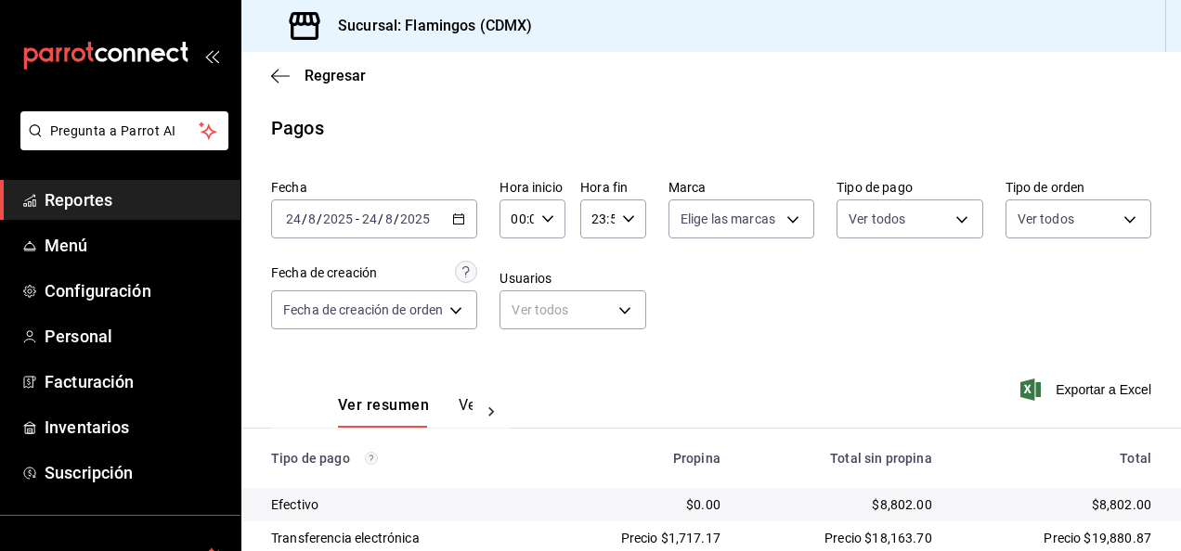  I want to click on font: Exportar a Excel, so click(1103, 390).